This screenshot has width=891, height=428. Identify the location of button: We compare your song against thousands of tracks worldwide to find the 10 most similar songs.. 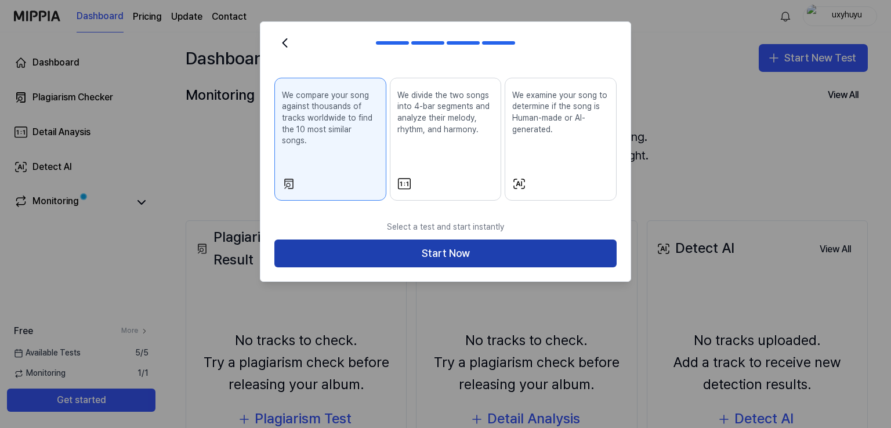
(330, 139).